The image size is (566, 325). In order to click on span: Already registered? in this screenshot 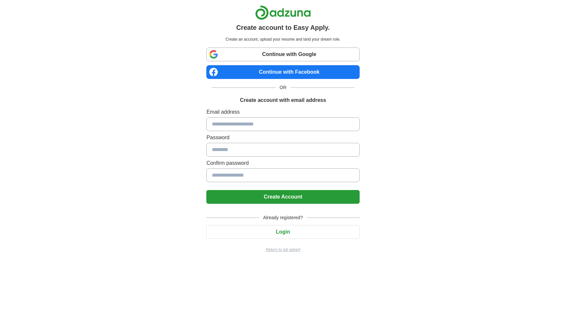, I will do `click(283, 218)`.